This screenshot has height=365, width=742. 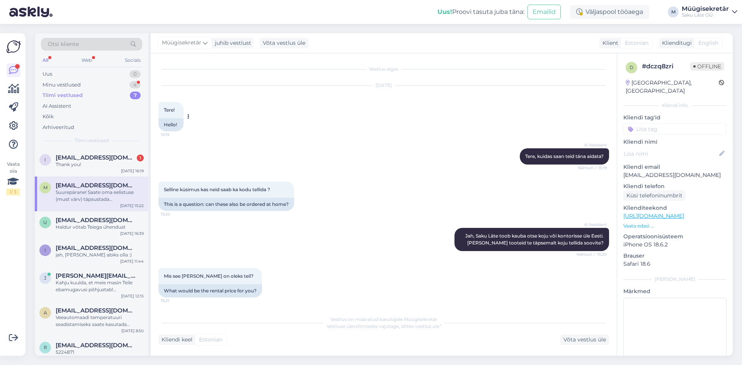 I want to click on div: Kliendi keel, so click(x=176, y=340).